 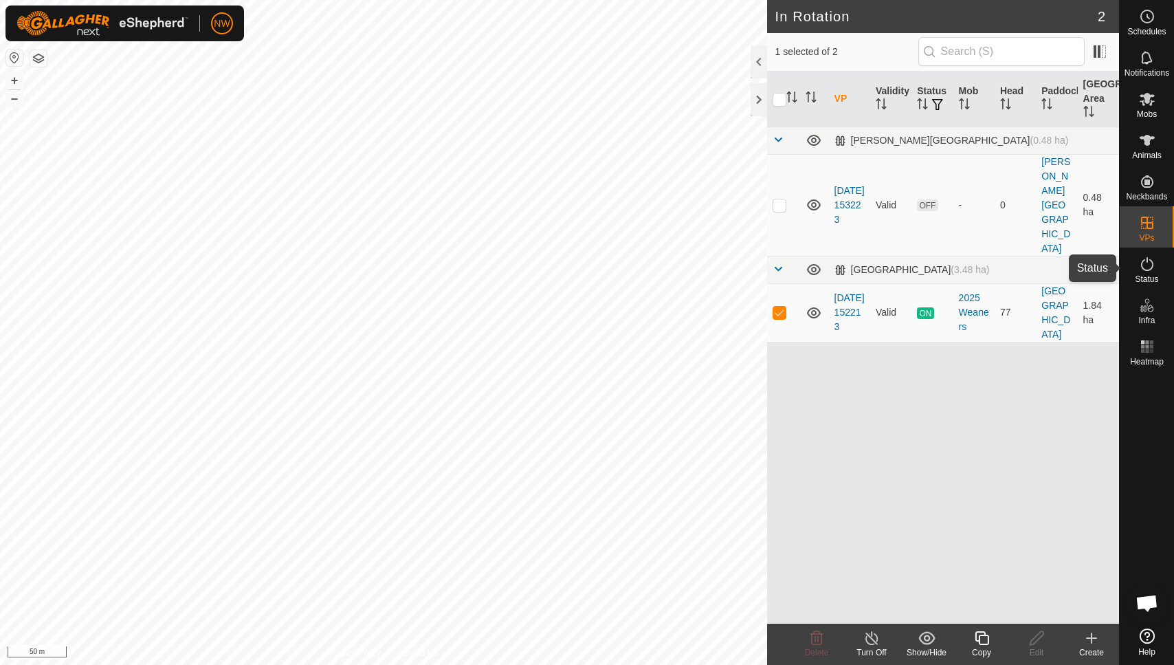 I want to click on span: Mobs, so click(x=1147, y=114).